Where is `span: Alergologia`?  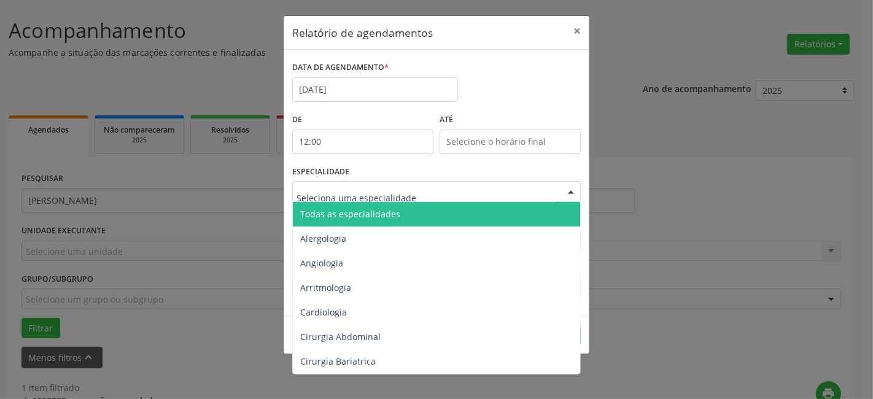
span: Alergologia is located at coordinates (323, 238).